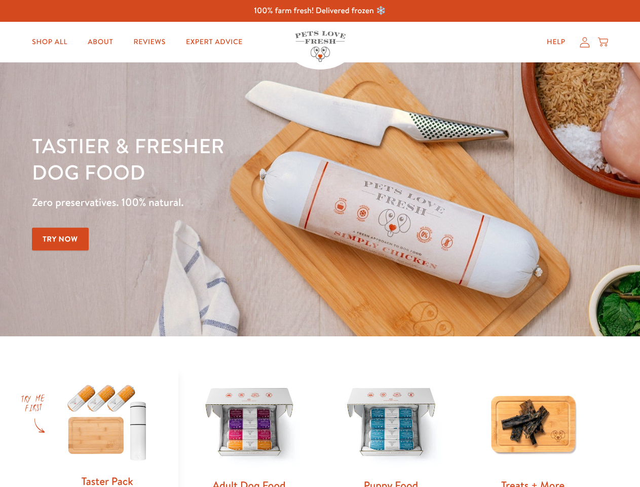  I want to click on a: Help, so click(556, 42).